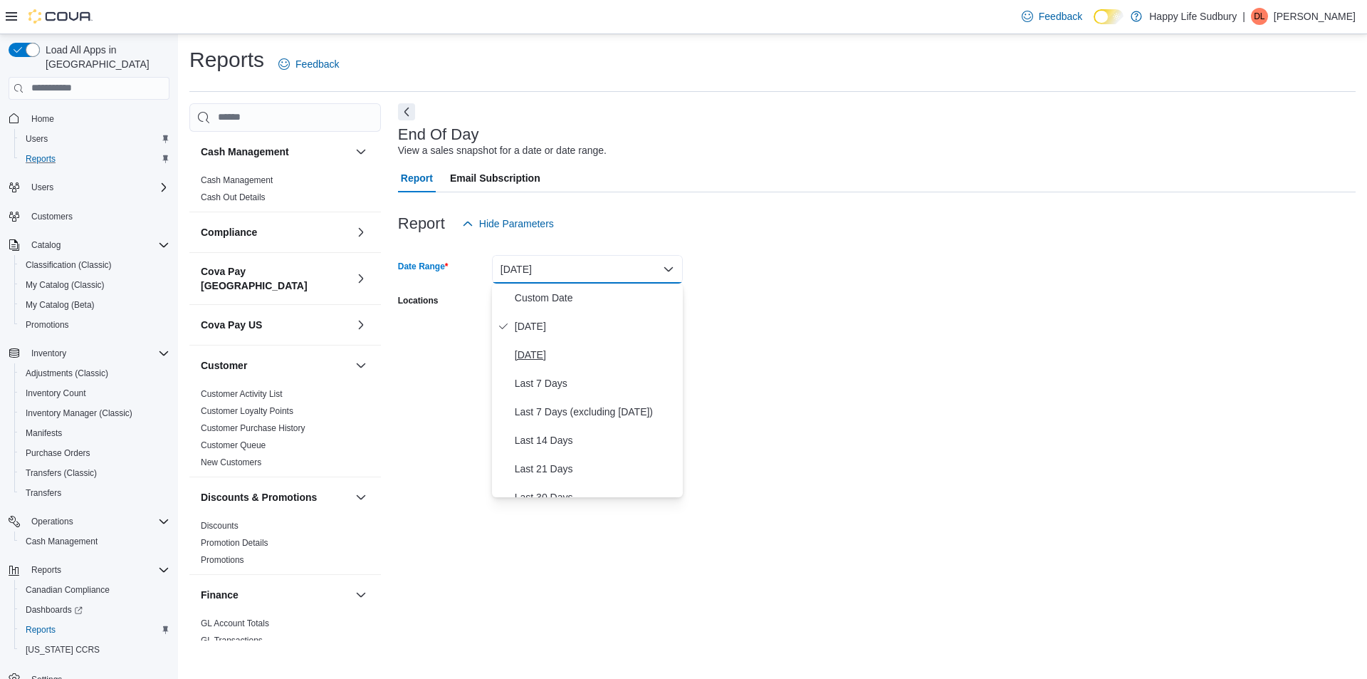 This screenshot has height=679, width=1367. I want to click on span: Inventory, so click(48, 353).